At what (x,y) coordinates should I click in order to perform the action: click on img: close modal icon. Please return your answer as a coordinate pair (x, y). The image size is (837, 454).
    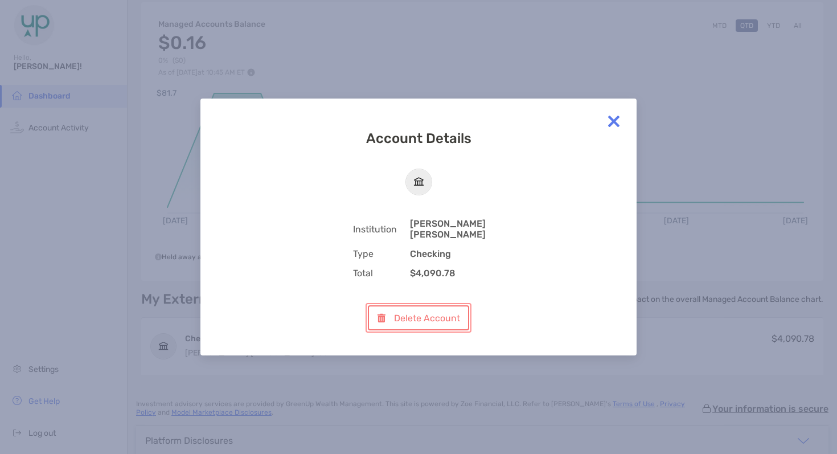
    Looking at the image, I should click on (613, 121).